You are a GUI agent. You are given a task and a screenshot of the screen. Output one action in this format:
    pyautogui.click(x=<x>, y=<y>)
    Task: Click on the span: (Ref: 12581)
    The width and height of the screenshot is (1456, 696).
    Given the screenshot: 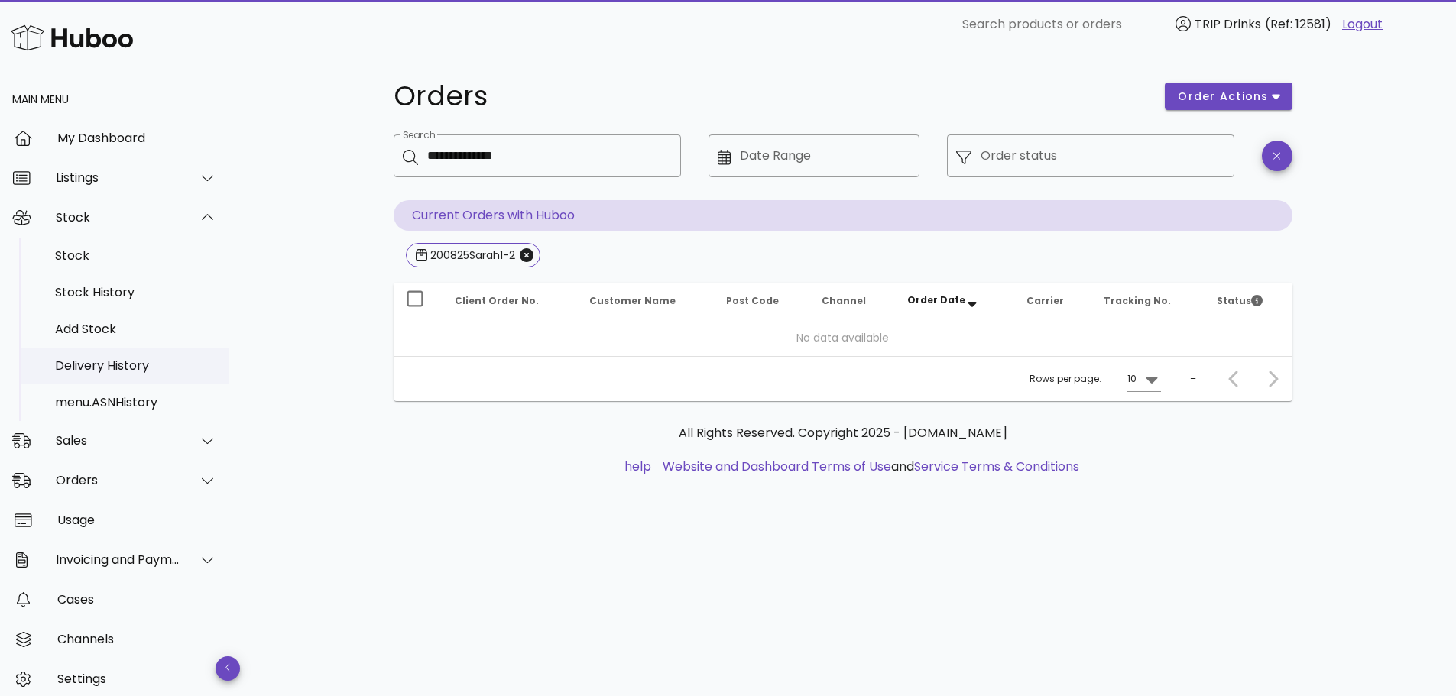 What is the action you would take?
    pyautogui.click(x=1298, y=24)
    